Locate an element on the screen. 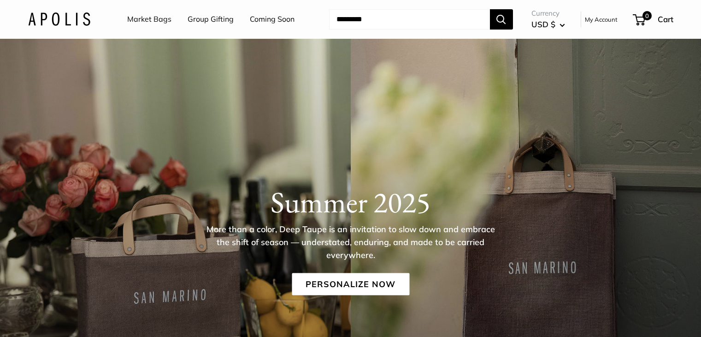 Image resolution: width=701 pixels, height=337 pixels. button: USD $ is located at coordinates (548, 24).